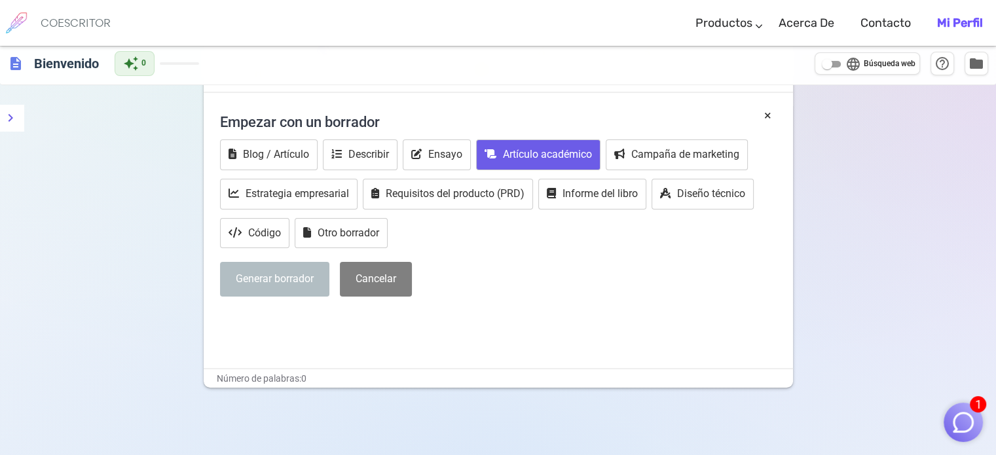  Describe the element at coordinates (853, 64) in the screenshot. I see `span: language` at that location.